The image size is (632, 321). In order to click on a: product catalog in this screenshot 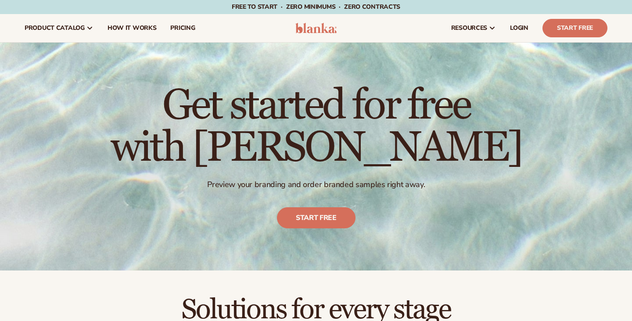, I will do `click(59, 28)`.